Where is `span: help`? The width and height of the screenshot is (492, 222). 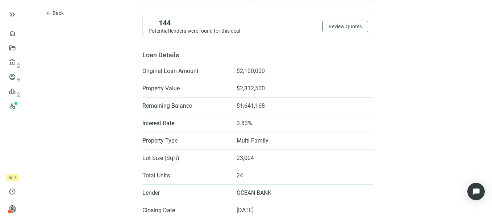 span: help is located at coordinates (12, 191).